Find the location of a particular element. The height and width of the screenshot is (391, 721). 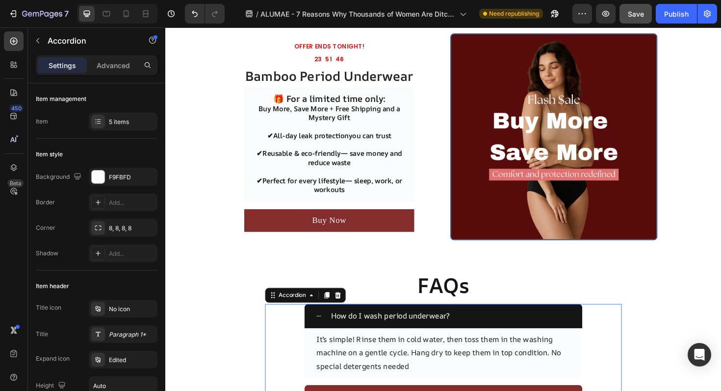

button: <p><span style="background-color:rgba(237,237,237,0);font-size:19px;"><strong>🎁 For a limited tim... is located at coordinates (173, 124).